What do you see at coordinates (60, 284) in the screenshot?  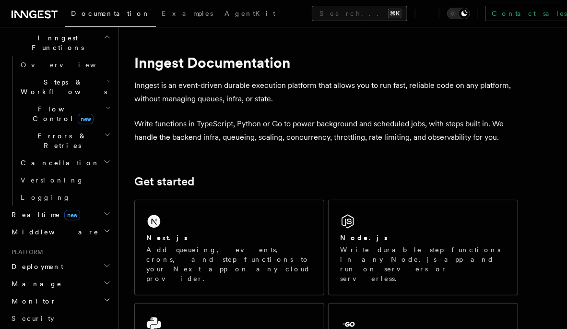 I see `button: Manage` at bounding box center [60, 284].